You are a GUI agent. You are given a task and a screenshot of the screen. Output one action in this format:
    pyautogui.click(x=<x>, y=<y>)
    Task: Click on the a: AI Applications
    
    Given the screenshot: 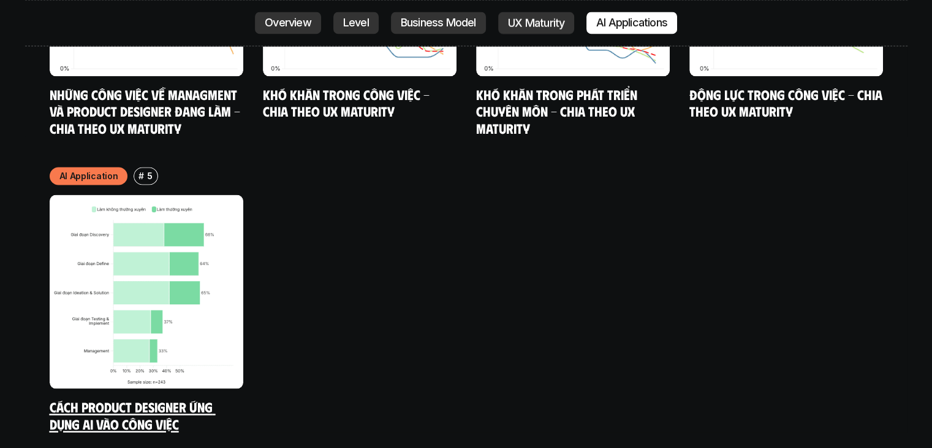 What is the action you would take?
    pyautogui.click(x=632, y=23)
    